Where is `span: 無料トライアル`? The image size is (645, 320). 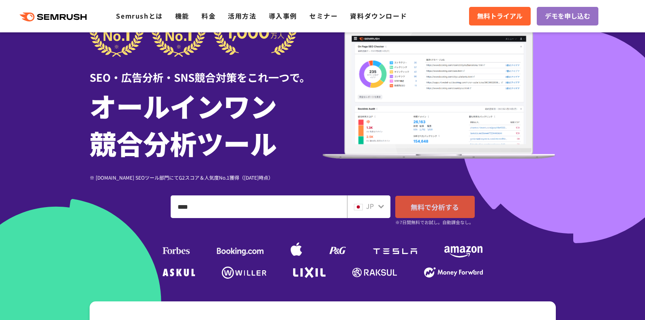 span: 無料トライアル is located at coordinates (500, 16).